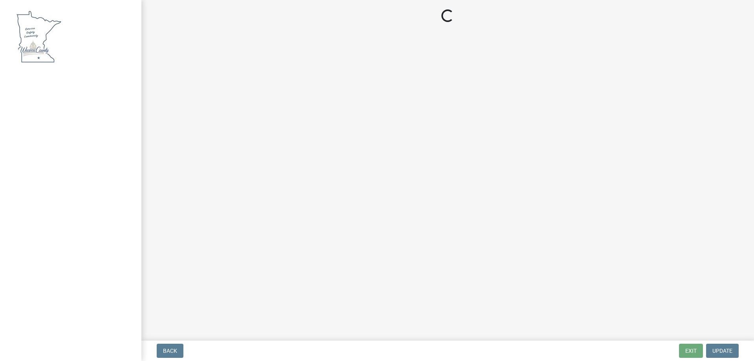  I want to click on img: Waseca County, Minnesota, so click(39, 36).